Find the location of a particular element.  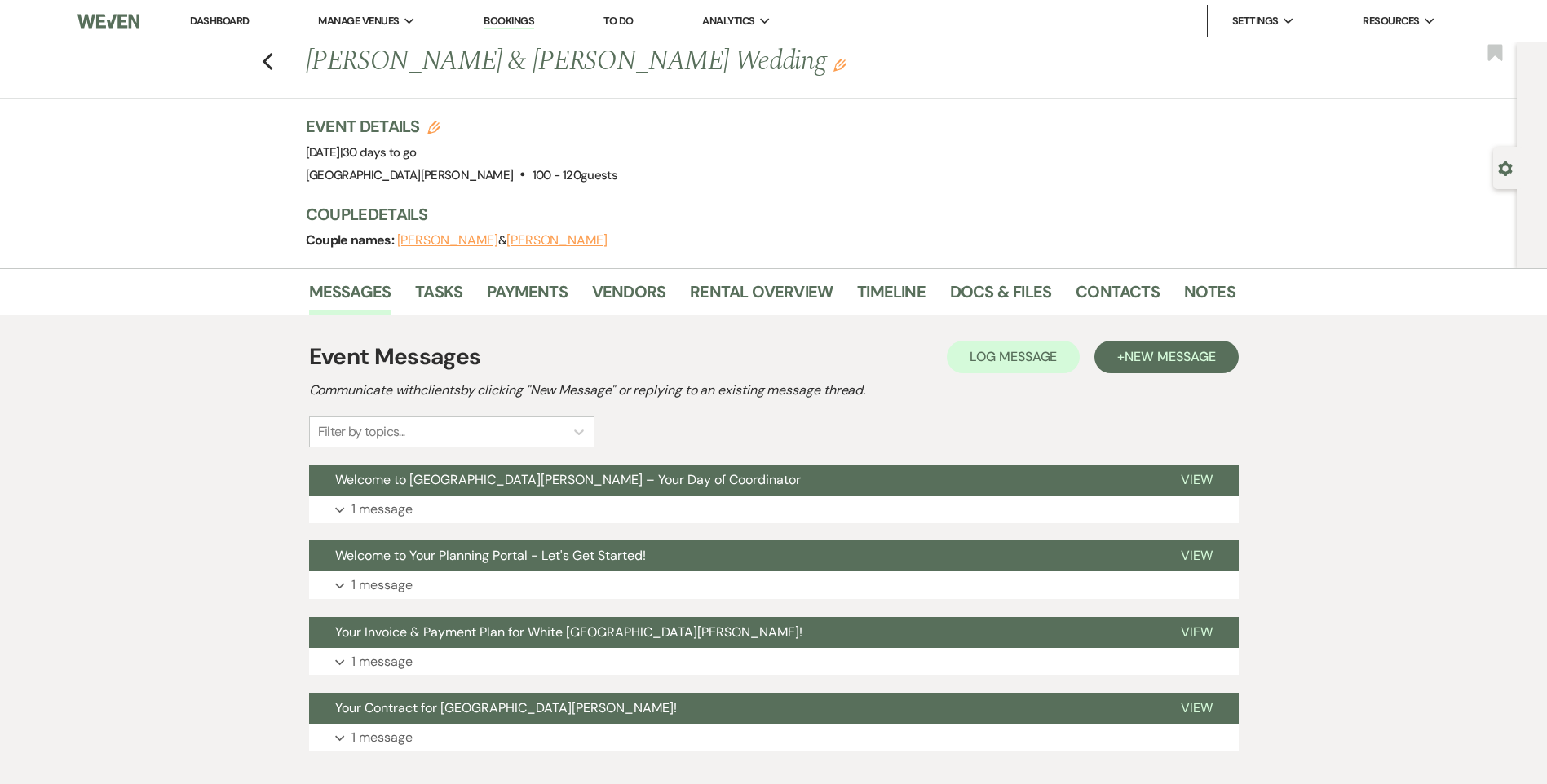

a: Payments is located at coordinates (527, 296).